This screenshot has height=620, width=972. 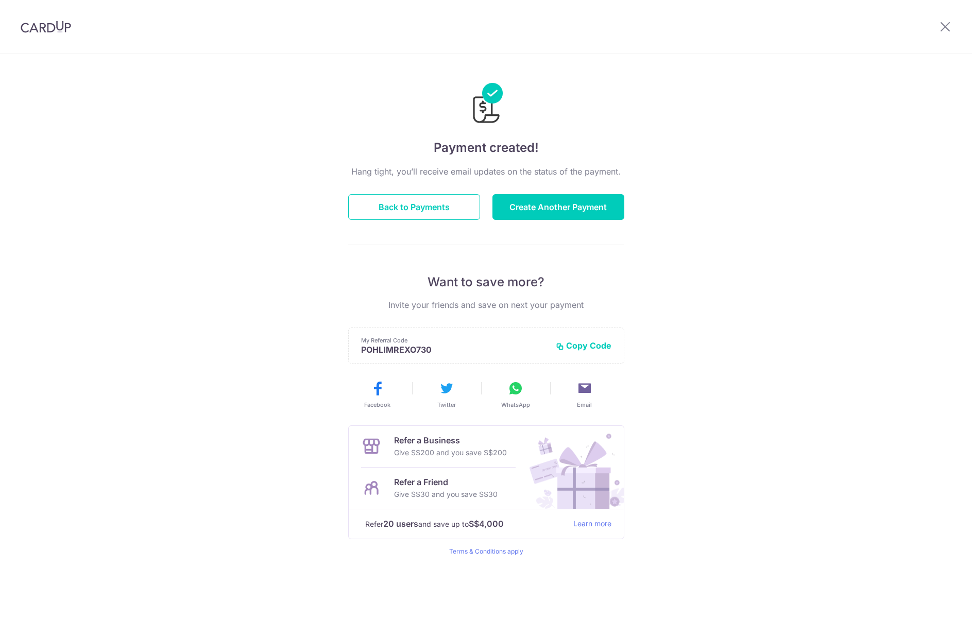 I want to click on span: Facebook, so click(x=377, y=405).